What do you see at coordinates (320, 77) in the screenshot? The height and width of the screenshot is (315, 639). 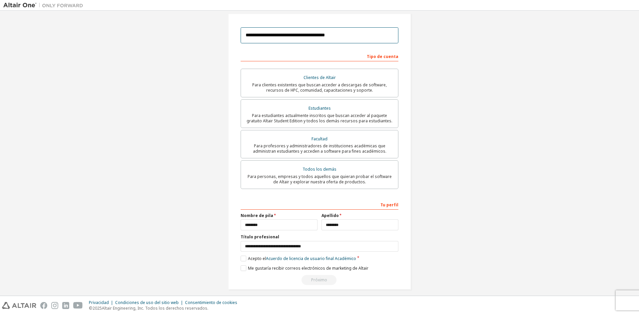 I see `font: Clientes de Altair` at bounding box center [320, 77].